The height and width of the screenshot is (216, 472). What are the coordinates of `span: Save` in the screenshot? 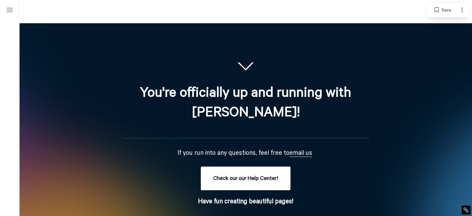 It's located at (446, 10).